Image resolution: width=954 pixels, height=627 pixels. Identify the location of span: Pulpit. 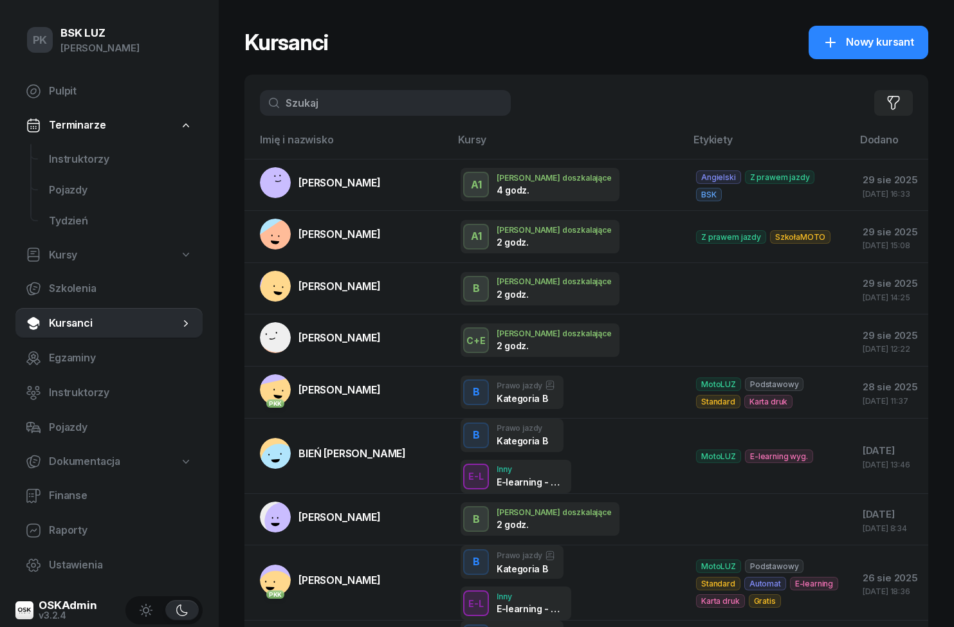
(120, 91).